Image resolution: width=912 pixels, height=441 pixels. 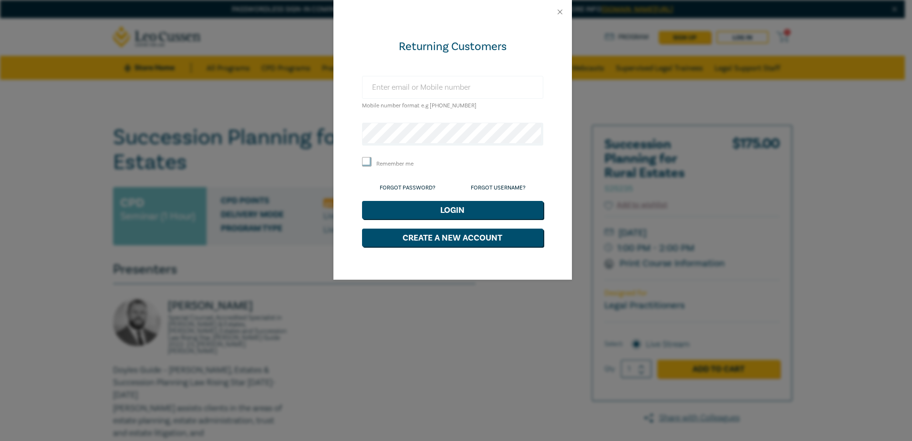 I want to click on button: Login, so click(x=453, y=210).